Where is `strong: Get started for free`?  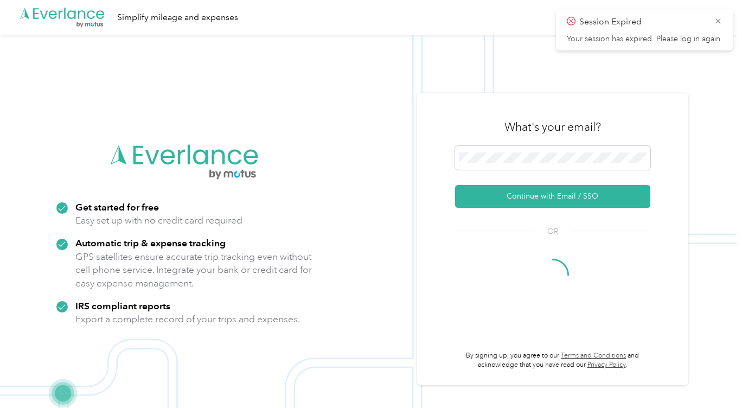
strong: Get started for free is located at coordinates (117, 207).